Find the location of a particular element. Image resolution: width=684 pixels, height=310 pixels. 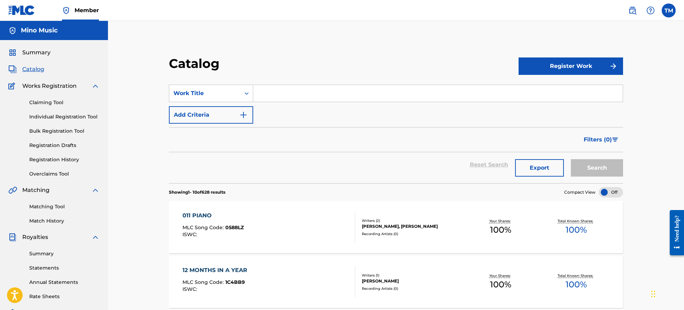

img: help is located at coordinates (650, 10).